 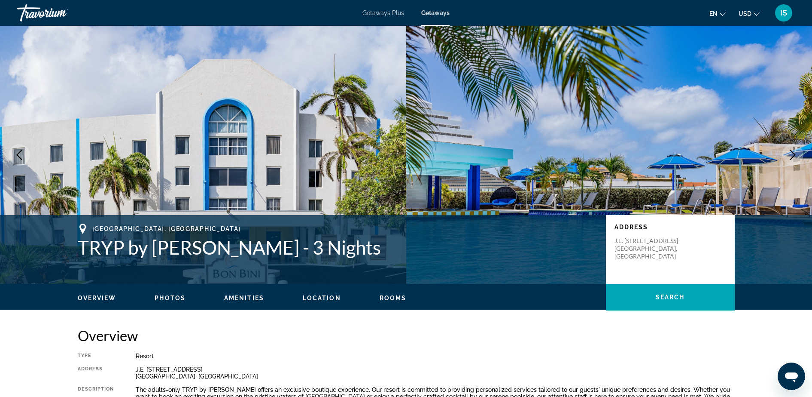 I want to click on button: User Menu, so click(x=784, y=13).